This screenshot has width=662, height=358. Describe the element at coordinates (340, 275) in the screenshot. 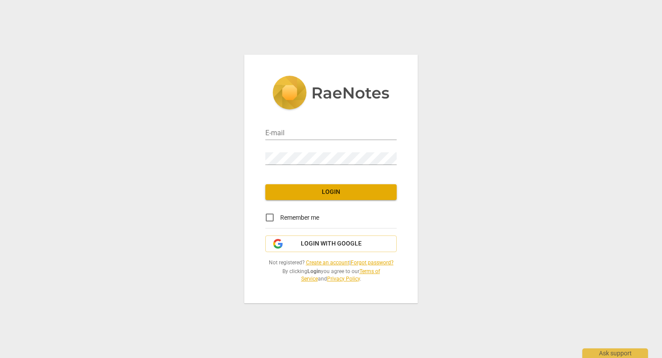

I see `a: Terms of Service` at that location.